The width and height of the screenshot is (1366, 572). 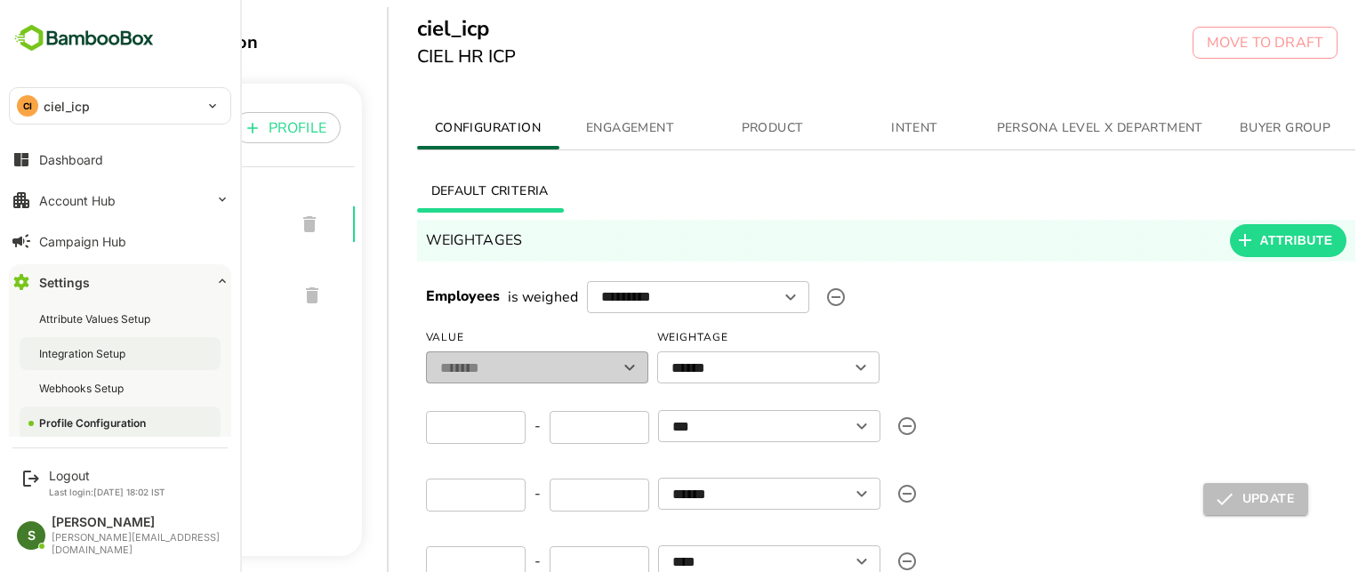 I want to click on span: ATTRIBUTE, so click(x=1235, y=240).